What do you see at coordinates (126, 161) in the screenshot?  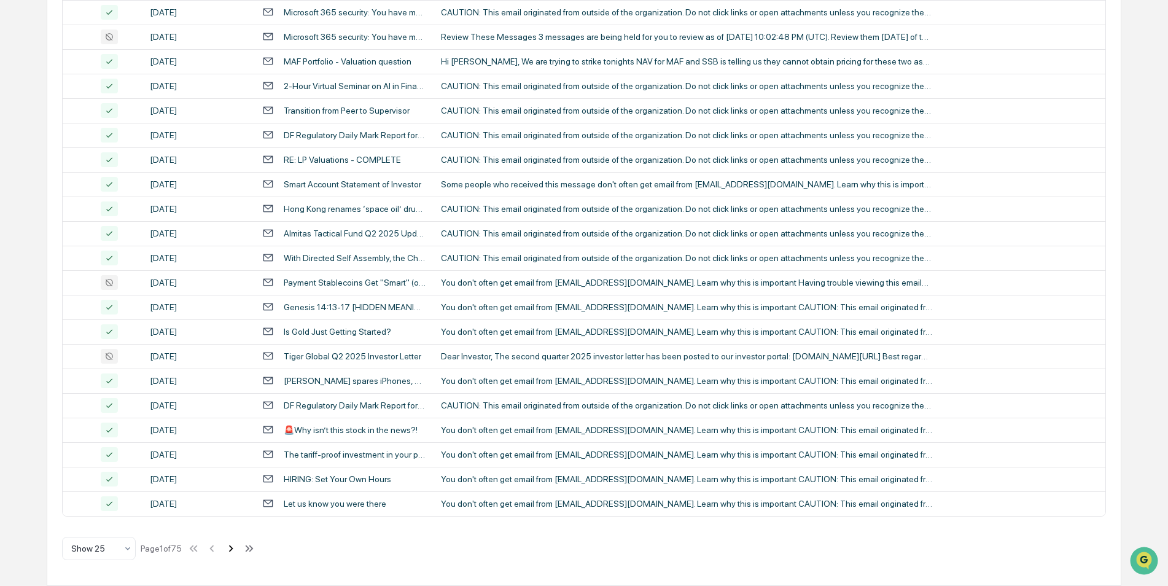 I see `span: Attestations` at bounding box center [126, 161].